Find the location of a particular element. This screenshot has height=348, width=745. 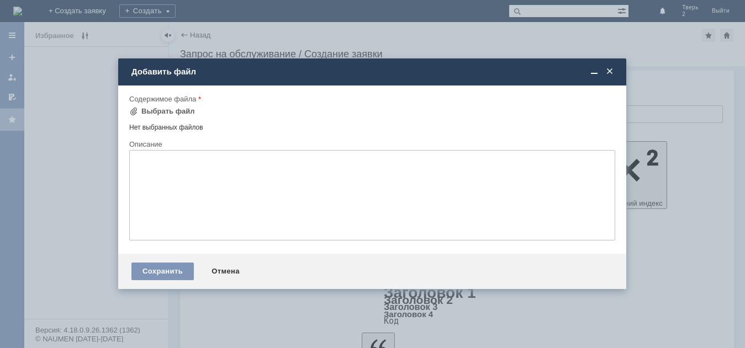

div: Добрый вечер is located at coordinates (83, 9).